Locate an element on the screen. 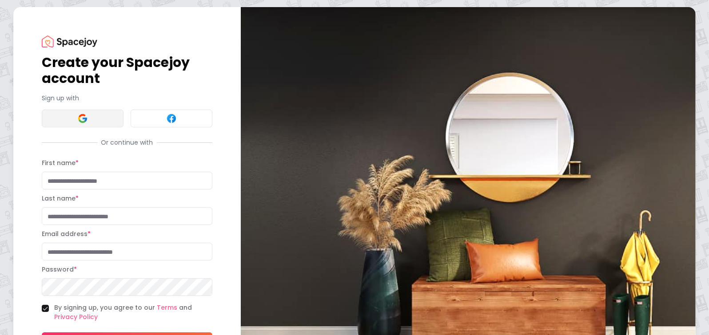 The height and width of the screenshot is (335, 709). img: Spacejoy Logo is located at coordinates (69, 41).